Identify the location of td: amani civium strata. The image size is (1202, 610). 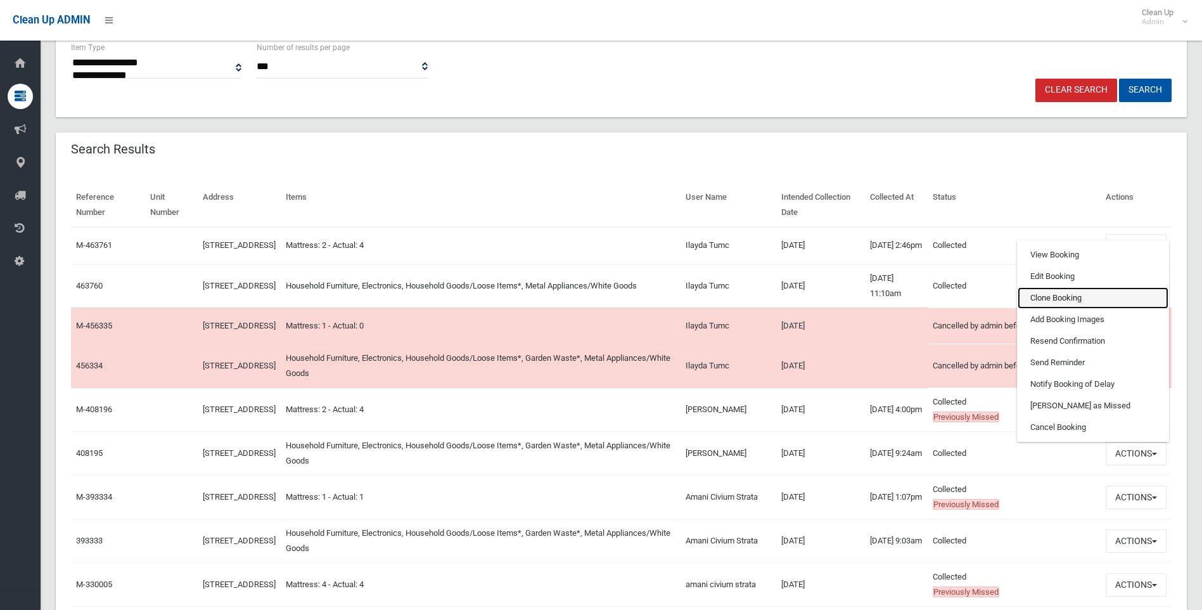
(728, 584).